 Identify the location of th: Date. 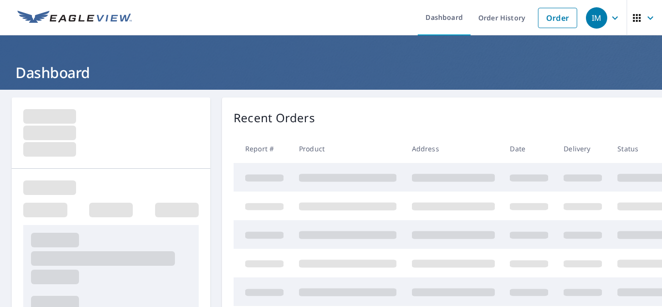
(529, 148).